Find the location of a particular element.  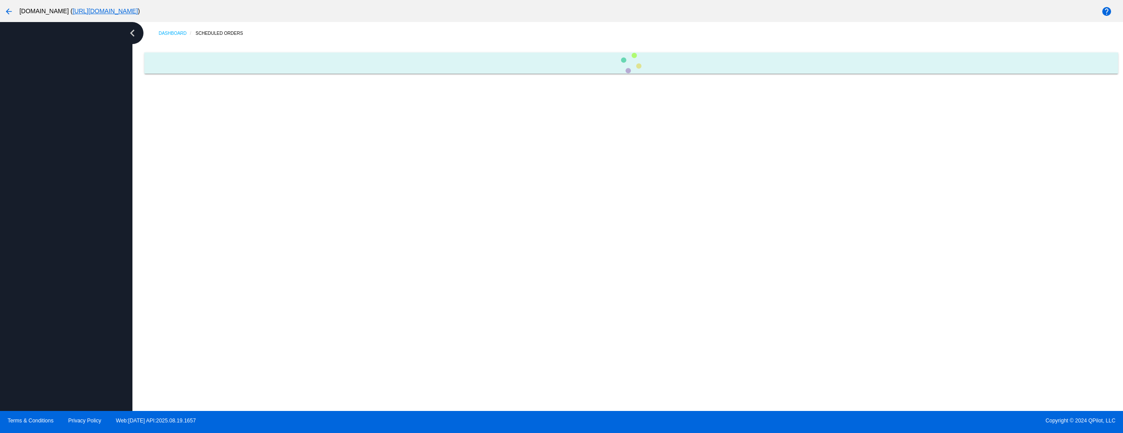

a: Scheduled Orders is located at coordinates (223, 33).